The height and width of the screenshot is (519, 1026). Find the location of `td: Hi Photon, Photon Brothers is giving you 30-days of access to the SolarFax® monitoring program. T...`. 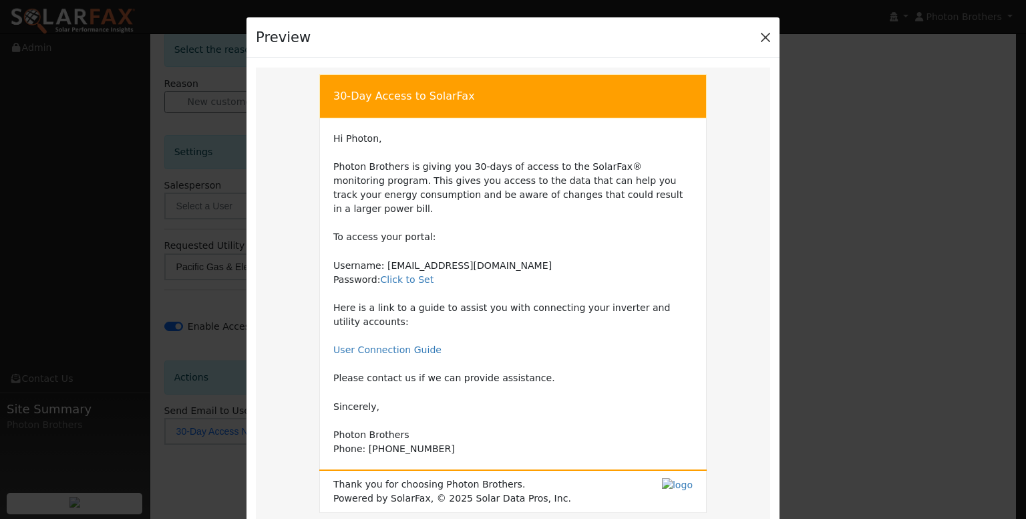

td: Hi Photon, Photon Brothers is giving you 30-days of access to the SolarFax® monitoring program. T... is located at coordinates (513, 294).